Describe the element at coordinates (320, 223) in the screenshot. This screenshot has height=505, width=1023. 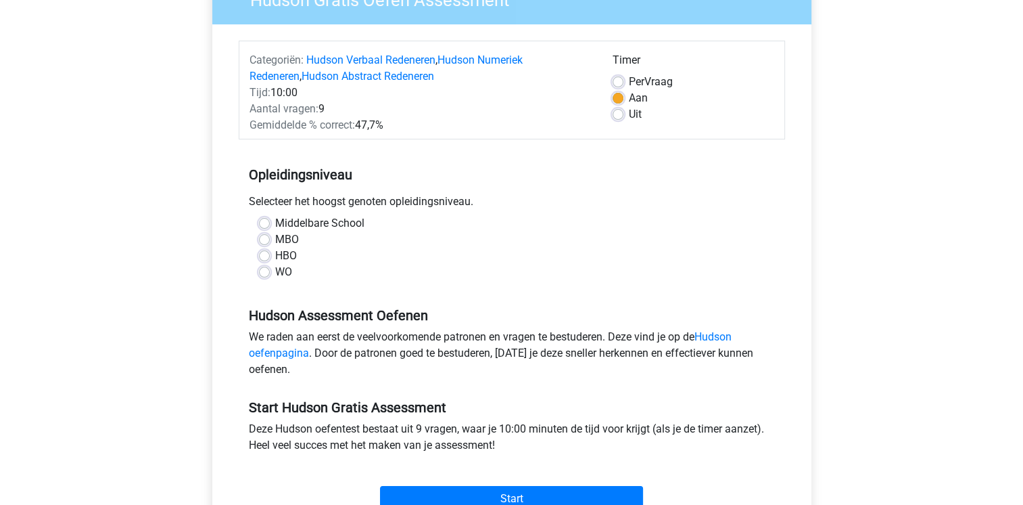
I see `label: Middelbare School` at that location.